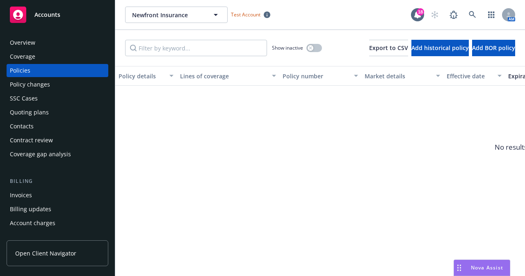  Describe the element at coordinates (57, 57) in the screenshot. I see `a: Coverage` at that location.